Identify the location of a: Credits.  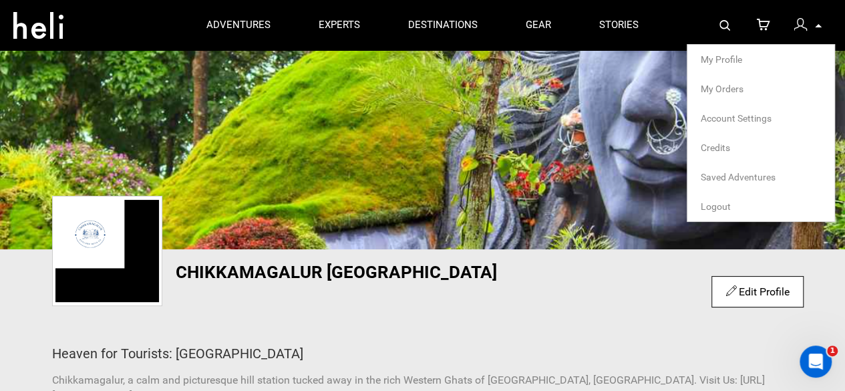
(761, 148).